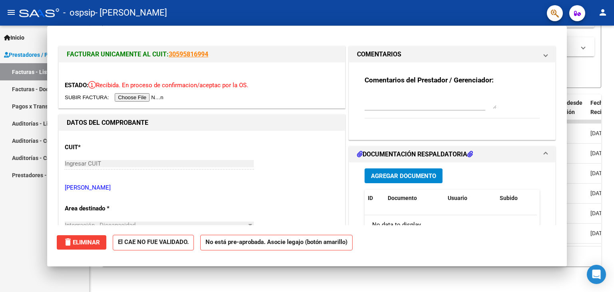 This screenshot has height=292, width=614. I want to click on span: ID, so click(370, 198).